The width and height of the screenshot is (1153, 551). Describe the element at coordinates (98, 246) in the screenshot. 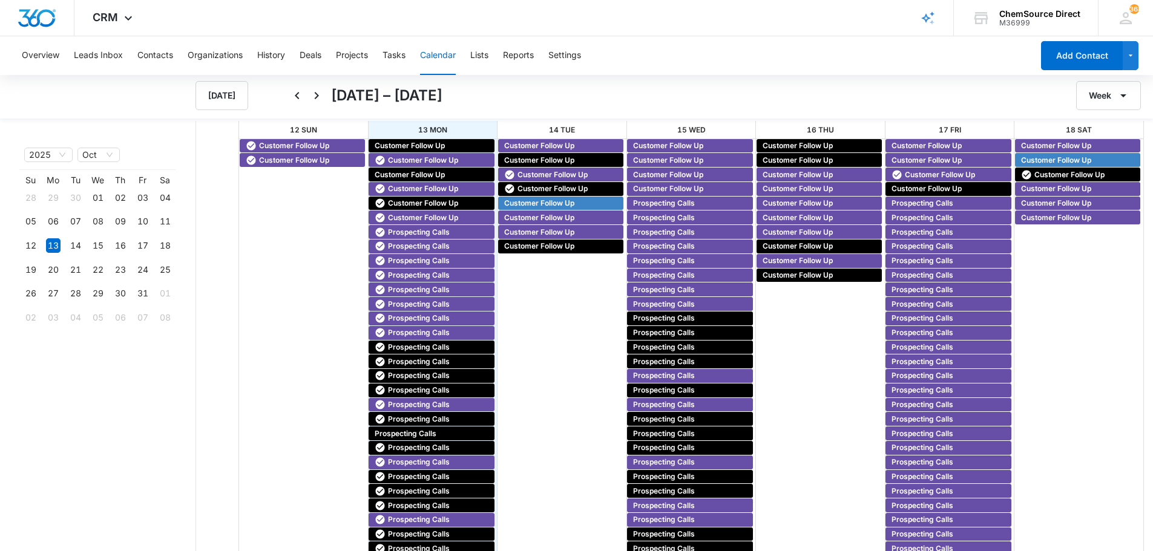

I see `div: 15` at that location.